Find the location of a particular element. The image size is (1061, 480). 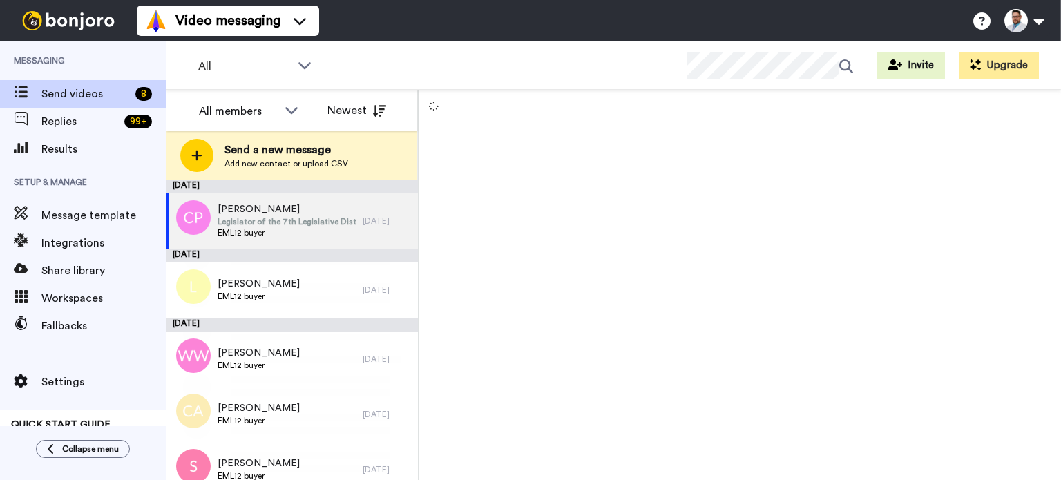

span: Settings is located at coordinates (104, 382).